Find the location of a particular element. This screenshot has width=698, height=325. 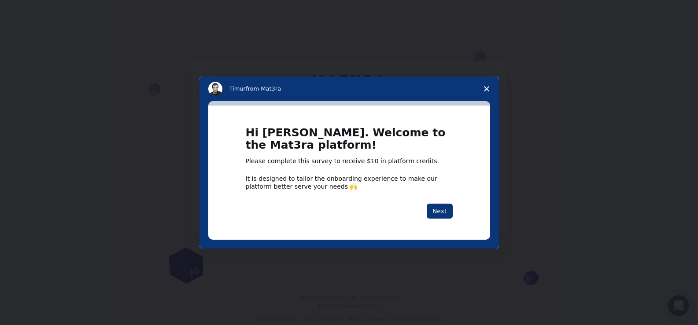

span: from Mat3ra is located at coordinates (263, 88).